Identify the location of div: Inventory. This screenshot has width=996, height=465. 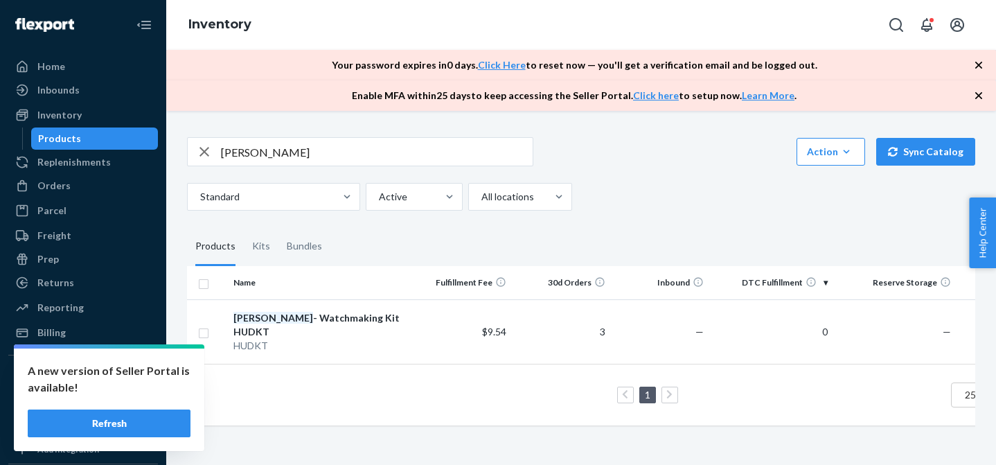
(60, 115).